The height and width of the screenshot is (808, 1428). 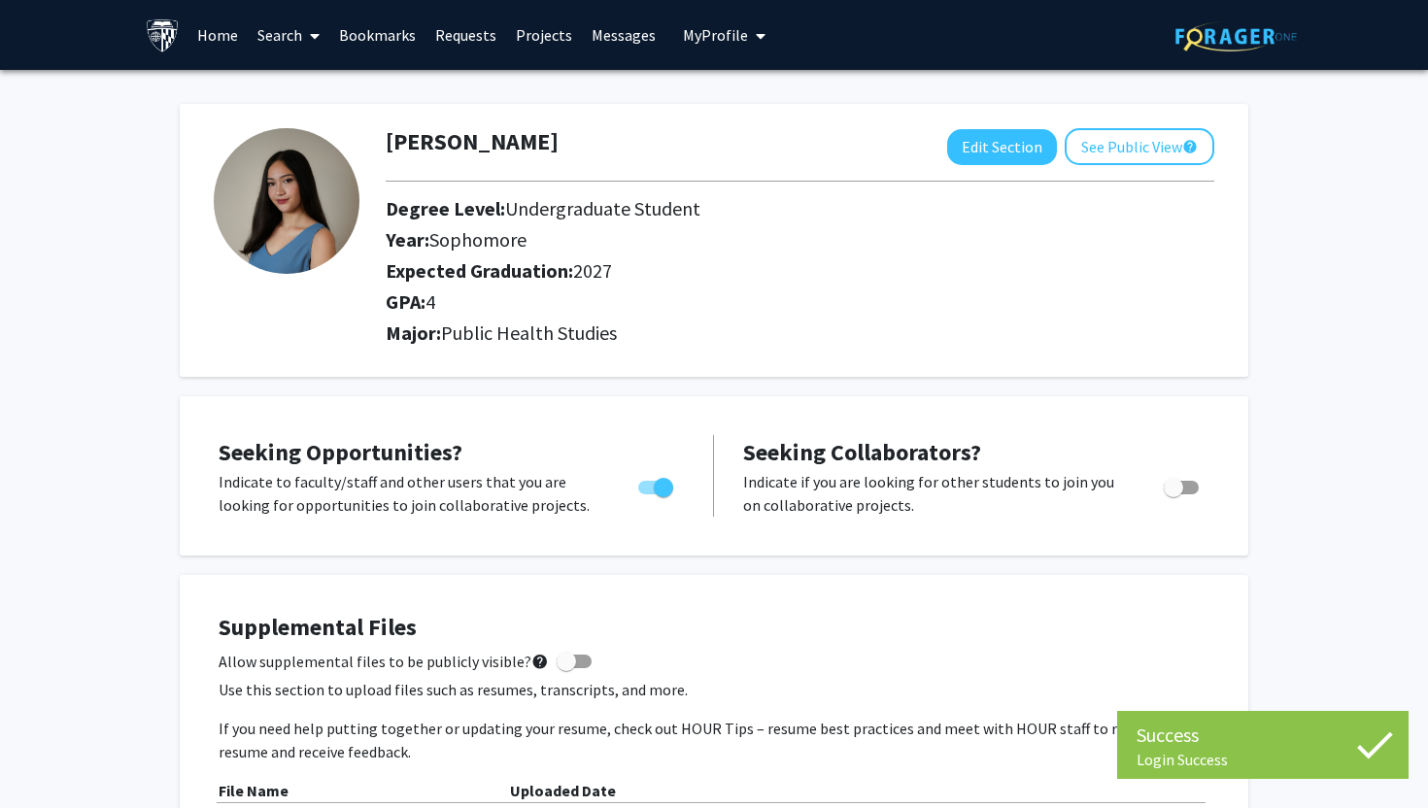 What do you see at coordinates (289, 35) in the screenshot?
I see `a: Search` at bounding box center [289, 35].